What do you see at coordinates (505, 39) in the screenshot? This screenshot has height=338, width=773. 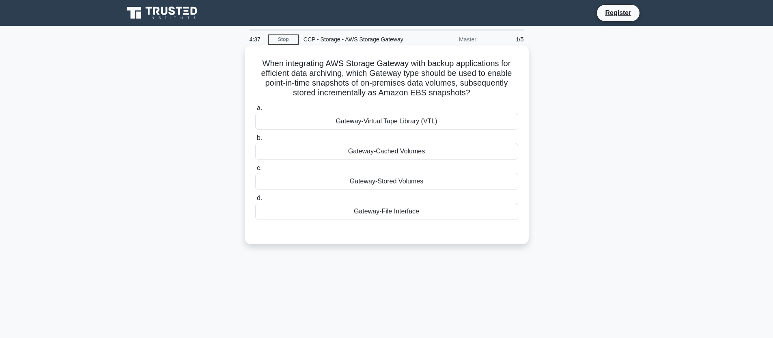 I see `div: 1/5` at bounding box center [505, 39].